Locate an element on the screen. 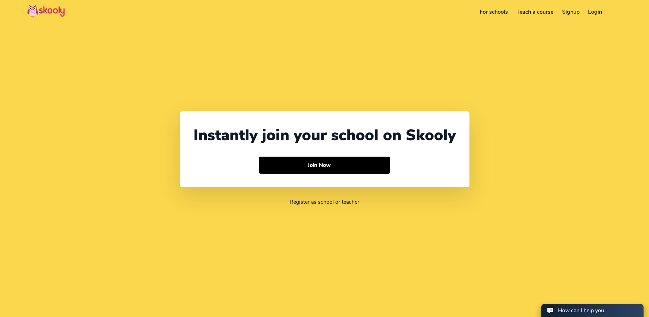 The image size is (649, 317). a: For schools is located at coordinates (494, 12).